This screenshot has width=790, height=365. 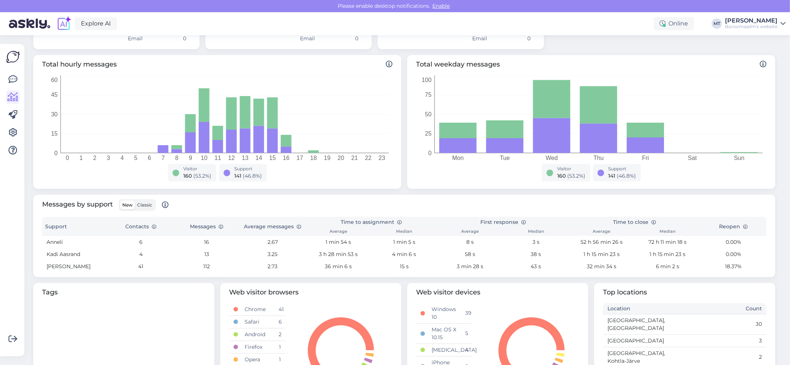 What do you see at coordinates (645, 158) in the screenshot?
I see `tspan: Fri` at bounding box center [645, 158].